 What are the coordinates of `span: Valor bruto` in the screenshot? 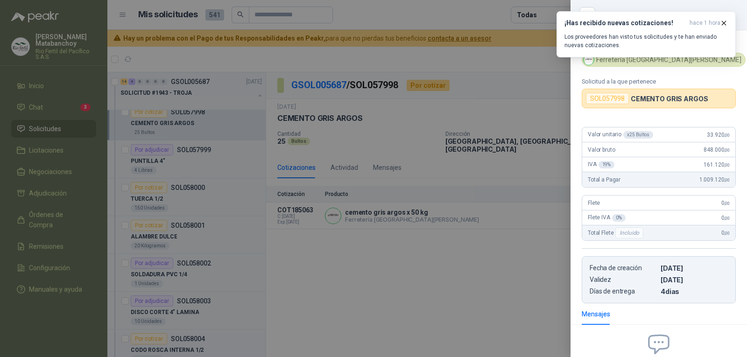 It's located at (601, 150).